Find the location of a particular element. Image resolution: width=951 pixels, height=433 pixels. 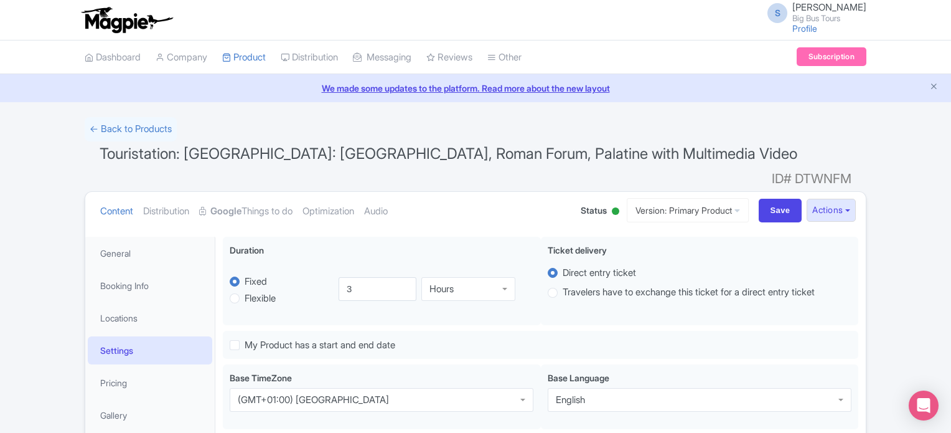

a: Booking Info is located at coordinates (150, 285).